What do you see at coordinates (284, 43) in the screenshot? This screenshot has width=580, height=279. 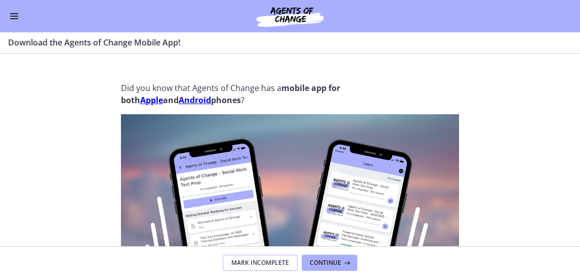 I see `h3: Download the Agents of Change Mobile App!` at bounding box center [284, 43].